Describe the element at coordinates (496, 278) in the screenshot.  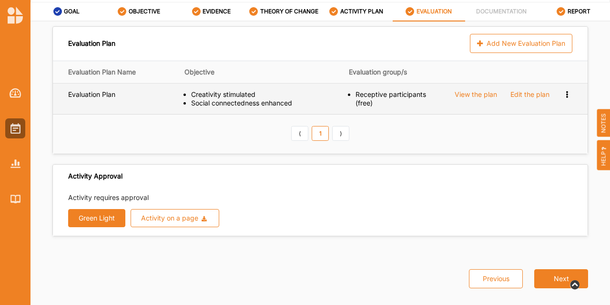
I see `button: Previous` at that location.